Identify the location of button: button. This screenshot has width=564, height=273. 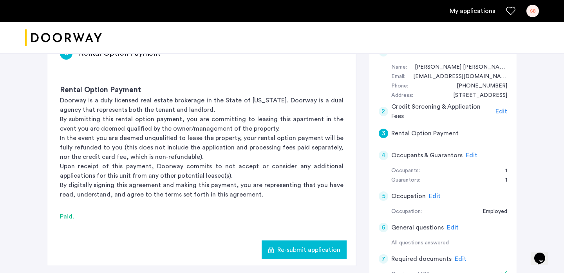
(304, 250).